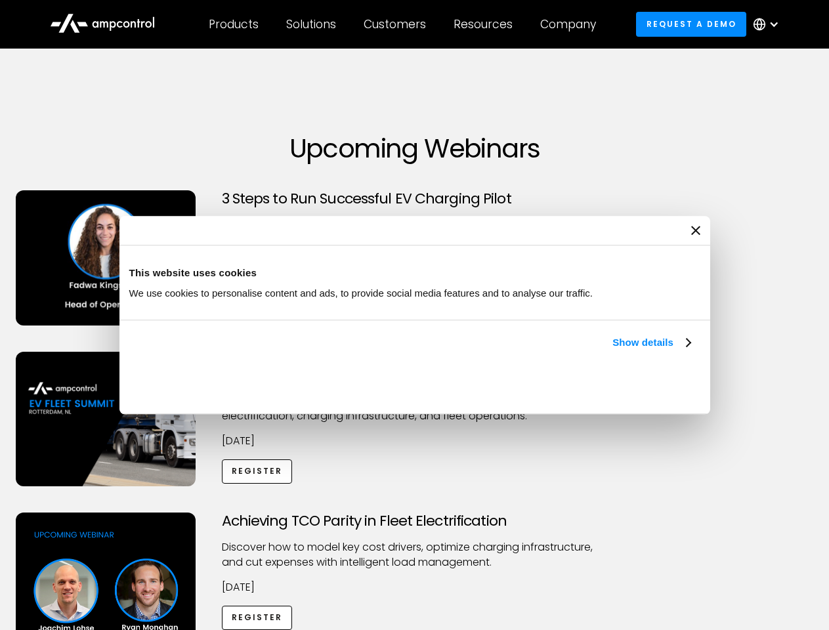  Describe the element at coordinates (601, 385) in the screenshot. I see `button: Okay` at that location.